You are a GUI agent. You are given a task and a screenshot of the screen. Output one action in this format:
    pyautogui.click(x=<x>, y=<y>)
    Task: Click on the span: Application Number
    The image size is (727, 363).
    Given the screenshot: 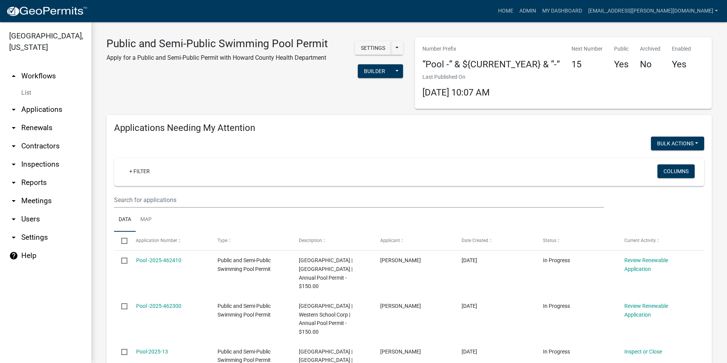 What is the action you would take?
    pyautogui.click(x=157, y=240)
    